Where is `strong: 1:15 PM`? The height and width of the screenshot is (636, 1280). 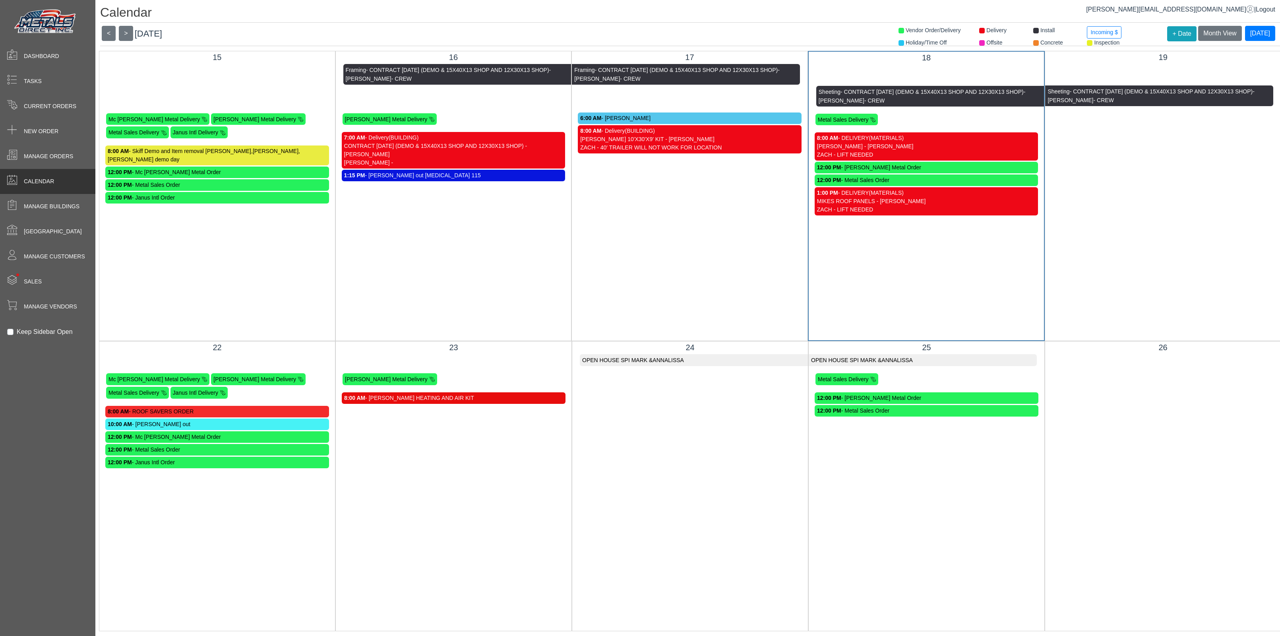
strong: 1:15 PM is located at coordinates (354, 175).